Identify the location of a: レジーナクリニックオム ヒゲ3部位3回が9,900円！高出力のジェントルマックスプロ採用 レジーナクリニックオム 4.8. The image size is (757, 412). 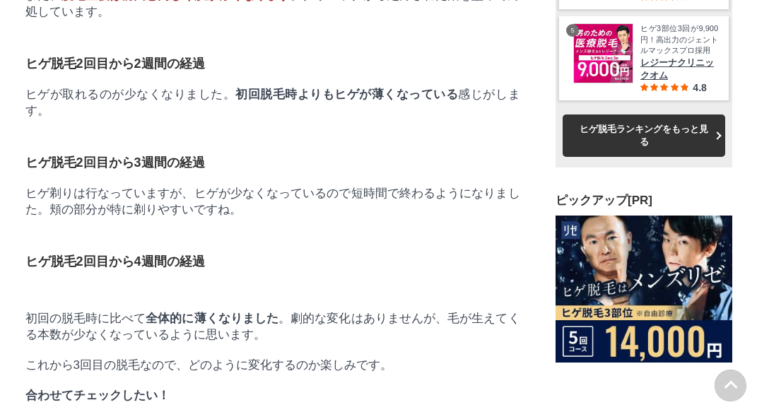
(645, 58).